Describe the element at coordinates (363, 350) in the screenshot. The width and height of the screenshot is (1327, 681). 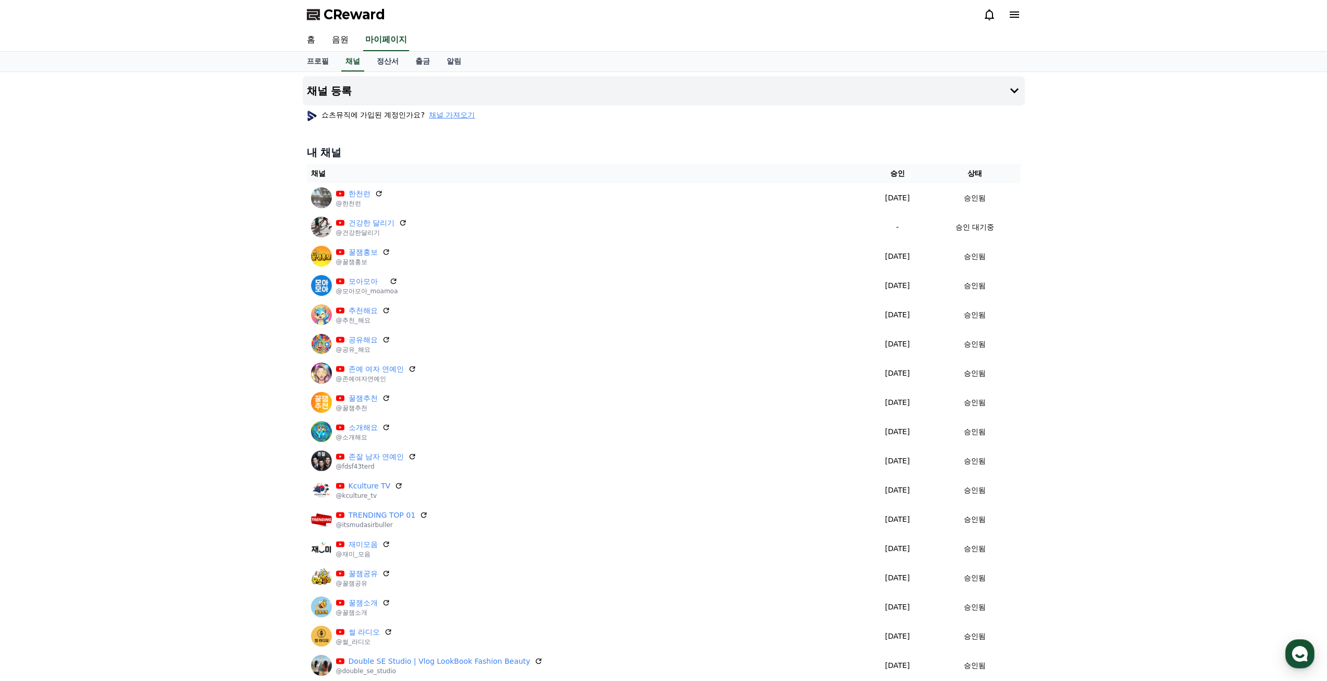
I see `p: @공유_해요` at that location.